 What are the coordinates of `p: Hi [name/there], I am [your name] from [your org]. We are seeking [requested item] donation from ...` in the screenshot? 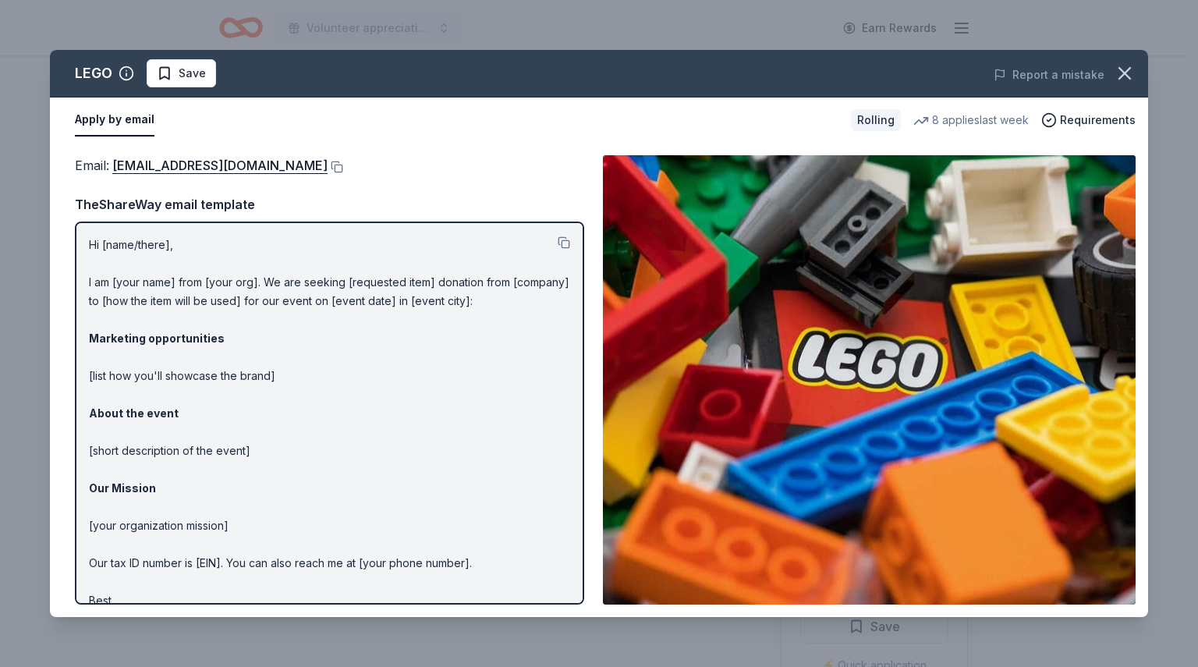 It's located at (329, 432).